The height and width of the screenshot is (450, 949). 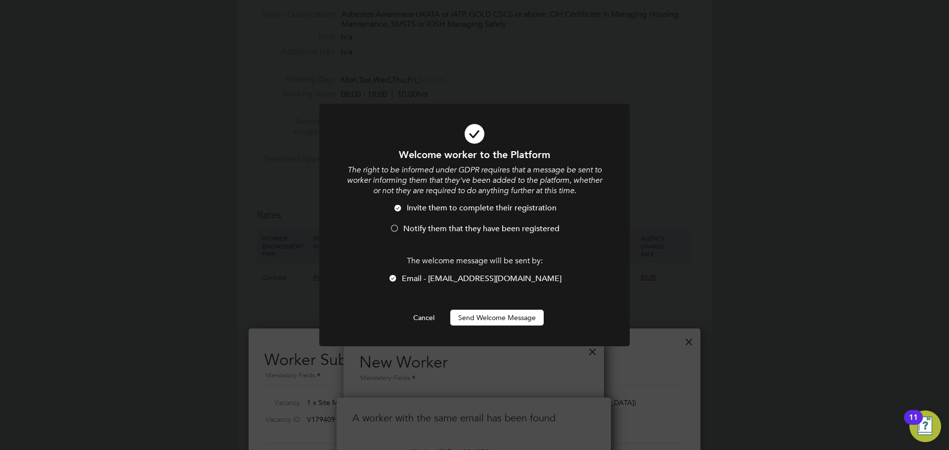 What do you see at coordinates (424, 318) in the screenshot?
I see `button: Cancel` at bounding box center [424, 318].